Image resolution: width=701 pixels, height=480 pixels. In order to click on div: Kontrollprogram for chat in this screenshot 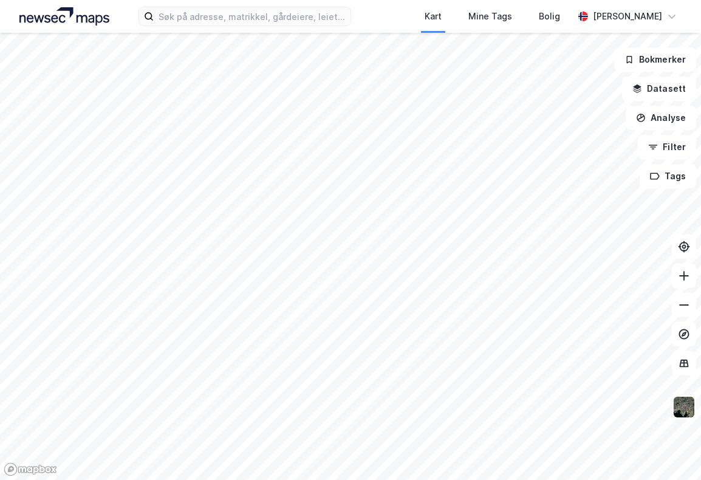, I will do `click(670, 450)`.